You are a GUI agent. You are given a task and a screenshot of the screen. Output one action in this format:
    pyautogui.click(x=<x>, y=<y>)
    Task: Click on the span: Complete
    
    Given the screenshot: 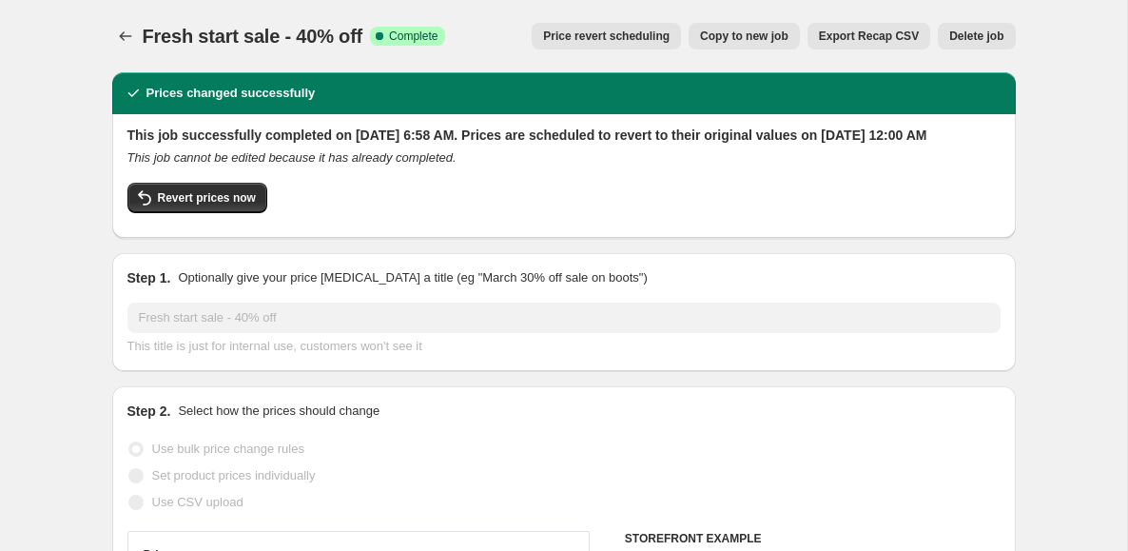 What is the action you would take?
    pyautogui.click(x=413, y=36)
    